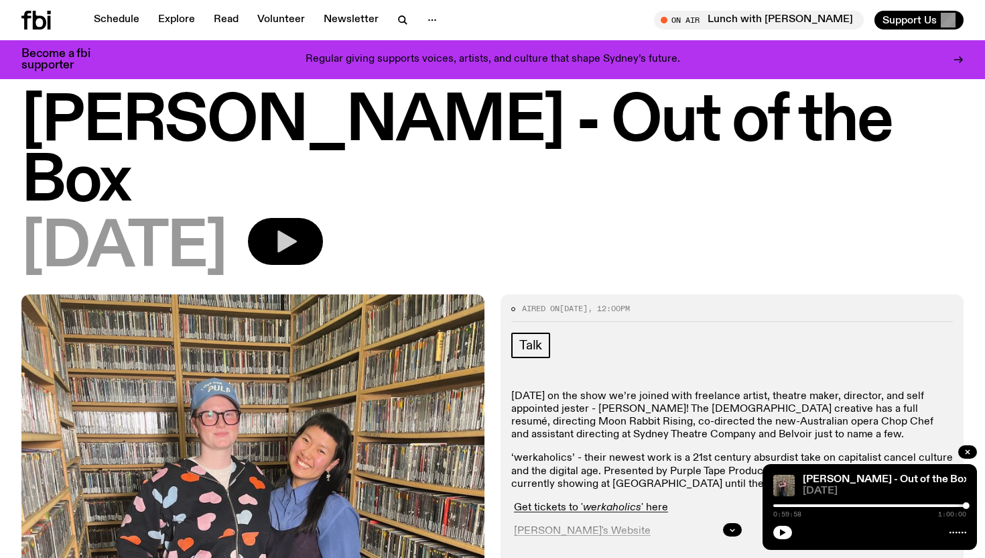 The image size is (985, 558). What do you see at coordinates (531, 345) in the screenshot?
I see `a: Talk` at bounding box center [531, 345].